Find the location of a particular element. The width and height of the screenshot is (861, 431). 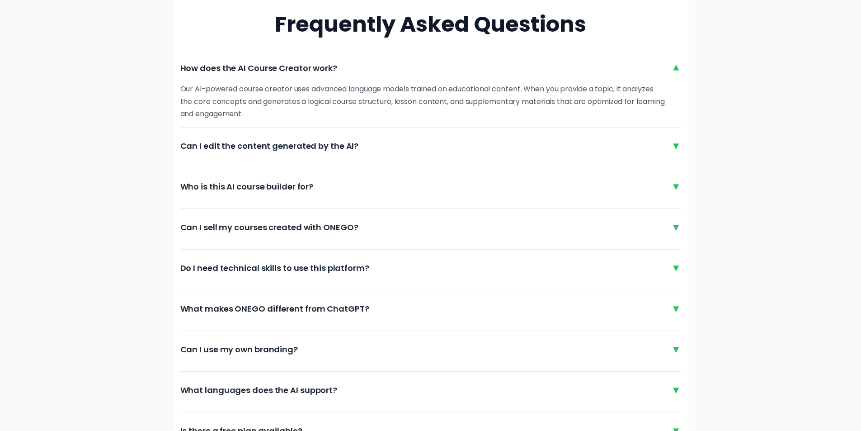

h3: What makes ONEGO different from ChatGPT? is located at coordinates (275, 309).